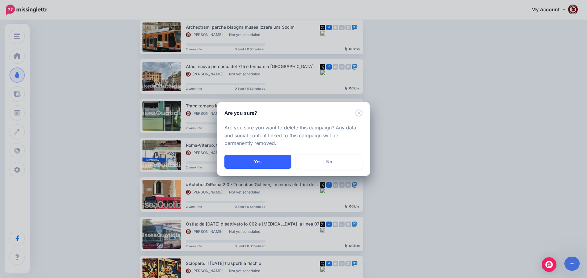 The image size is (587, 278). What do you see at coordinates (359, 113) in the screenshot?
I see `button: Close` at bounding box center [359, 113].